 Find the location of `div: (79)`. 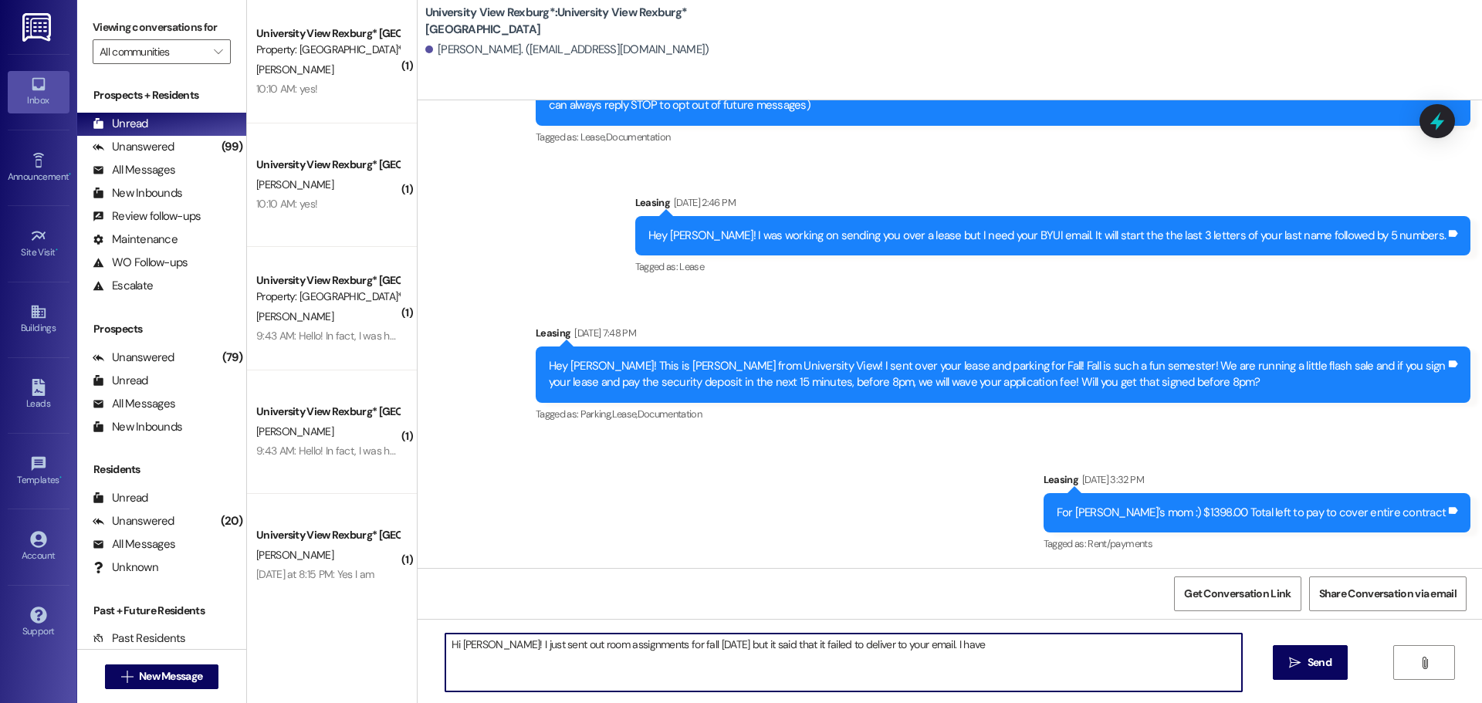

div: (79) is located at coordinates (232, 357).